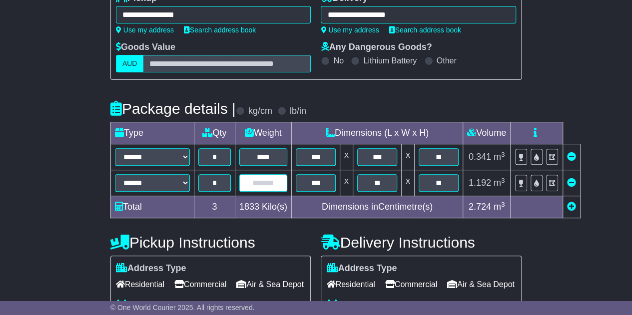  I want to click on label: Loading, so click(139, 305).